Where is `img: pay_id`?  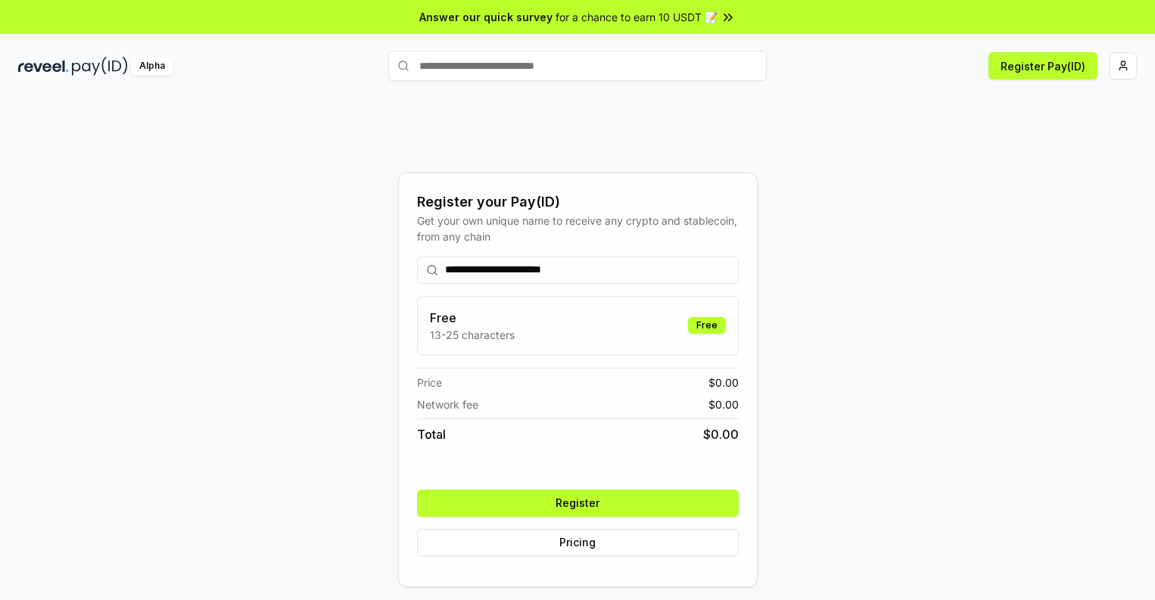 img: pay_id is located at coordinates (100, 66).